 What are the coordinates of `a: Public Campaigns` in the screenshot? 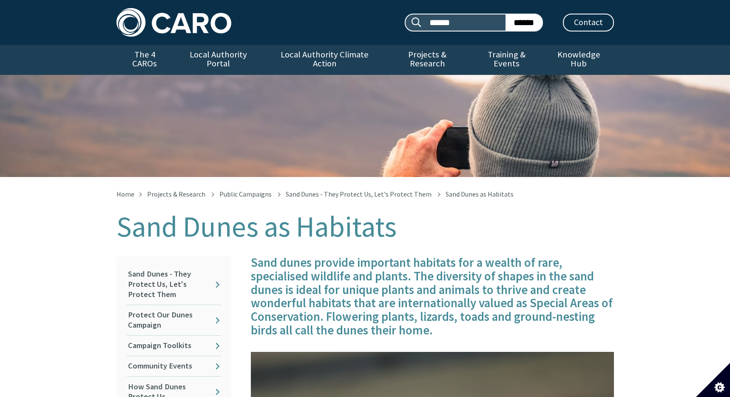 It's located at (245, 194).